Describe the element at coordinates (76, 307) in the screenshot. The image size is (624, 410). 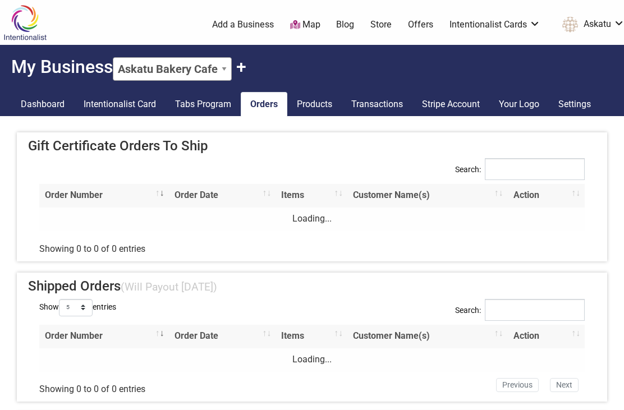
I see `select: Showentries` at that location.